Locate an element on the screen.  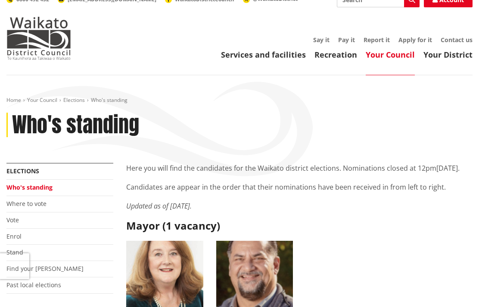
a: Who's standing is located at coordinates (29, 187).